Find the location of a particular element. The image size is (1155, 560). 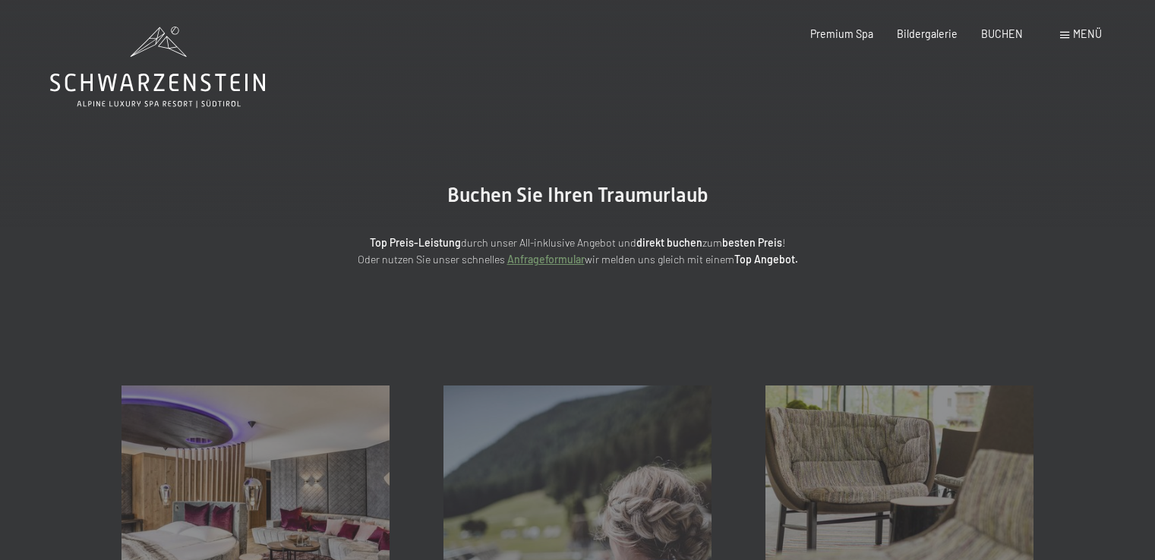

p: durch unser All-inklusive Angebot und zum ! Oder nutzen Sie unser schnelles wir melden uns gleich... is located at coordinates (578, 251).